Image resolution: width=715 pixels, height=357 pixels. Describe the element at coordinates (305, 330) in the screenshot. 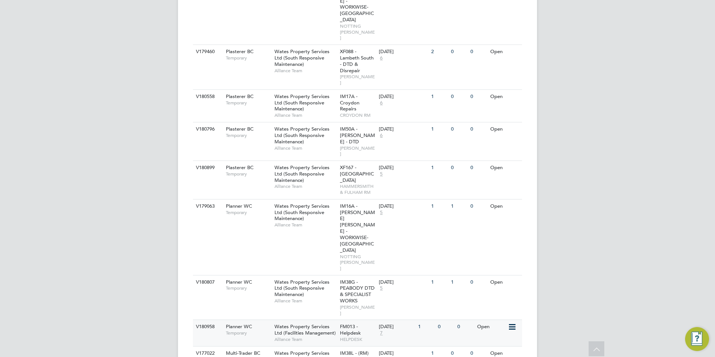

I see `span: Wates Property Services Ltd (Facilities Management)` at that location.